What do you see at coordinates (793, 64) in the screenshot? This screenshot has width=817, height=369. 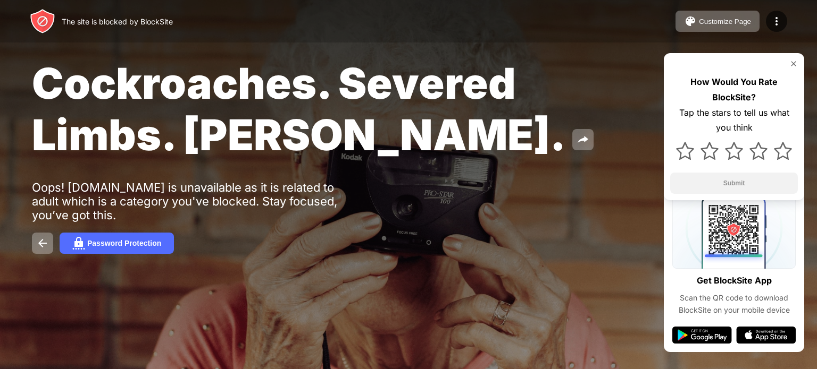 I see `img: rate-us-close.svg` at bounding box center [793, 64].